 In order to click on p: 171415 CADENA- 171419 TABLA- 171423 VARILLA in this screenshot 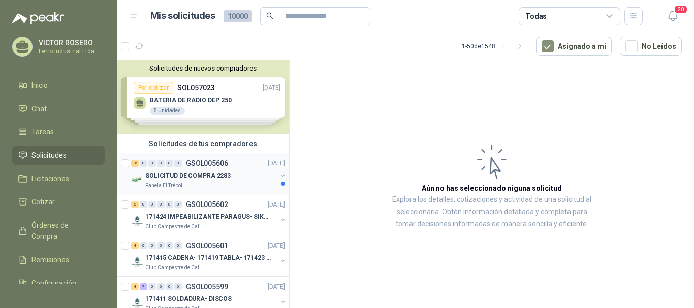, I will do `click(208, 258)`.